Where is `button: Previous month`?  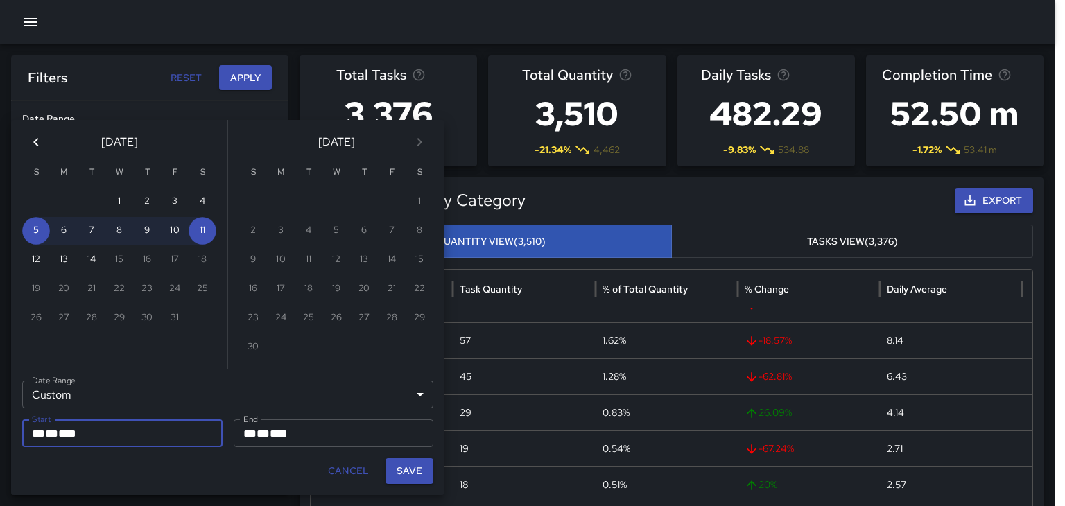
button: Previous month is located at coordinates (36, 142).